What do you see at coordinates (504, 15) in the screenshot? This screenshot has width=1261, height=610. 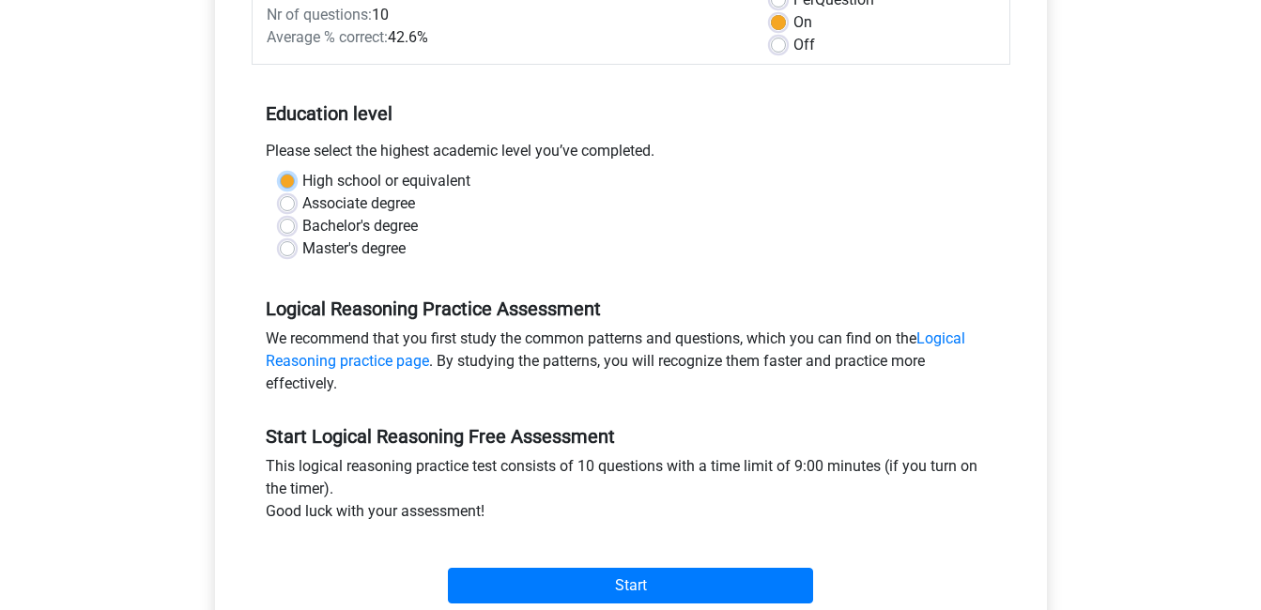 I see `div: 10` at bounding box center [504, 15].